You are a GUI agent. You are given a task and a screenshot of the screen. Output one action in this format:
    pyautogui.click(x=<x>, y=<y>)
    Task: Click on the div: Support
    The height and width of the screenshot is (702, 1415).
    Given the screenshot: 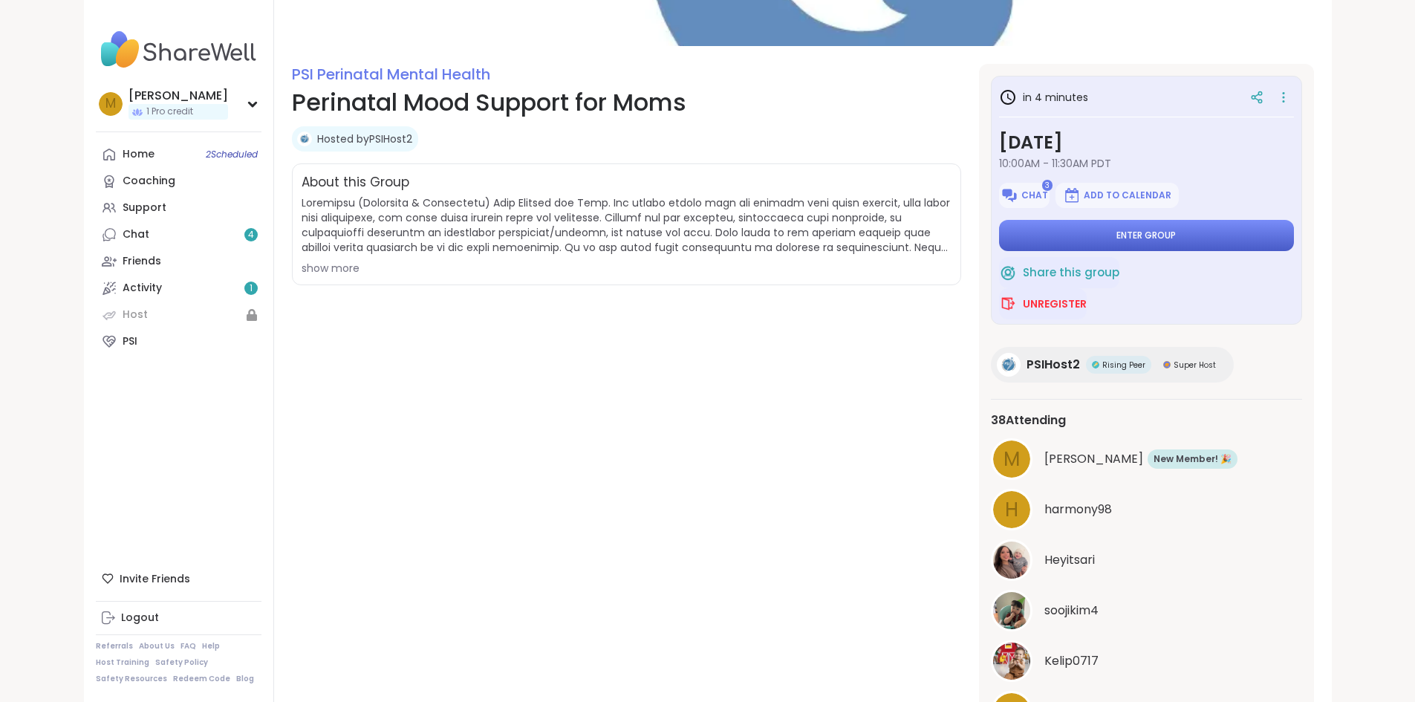 What is the action you would take?
    pyautogui.click(x=144, y=208)
    